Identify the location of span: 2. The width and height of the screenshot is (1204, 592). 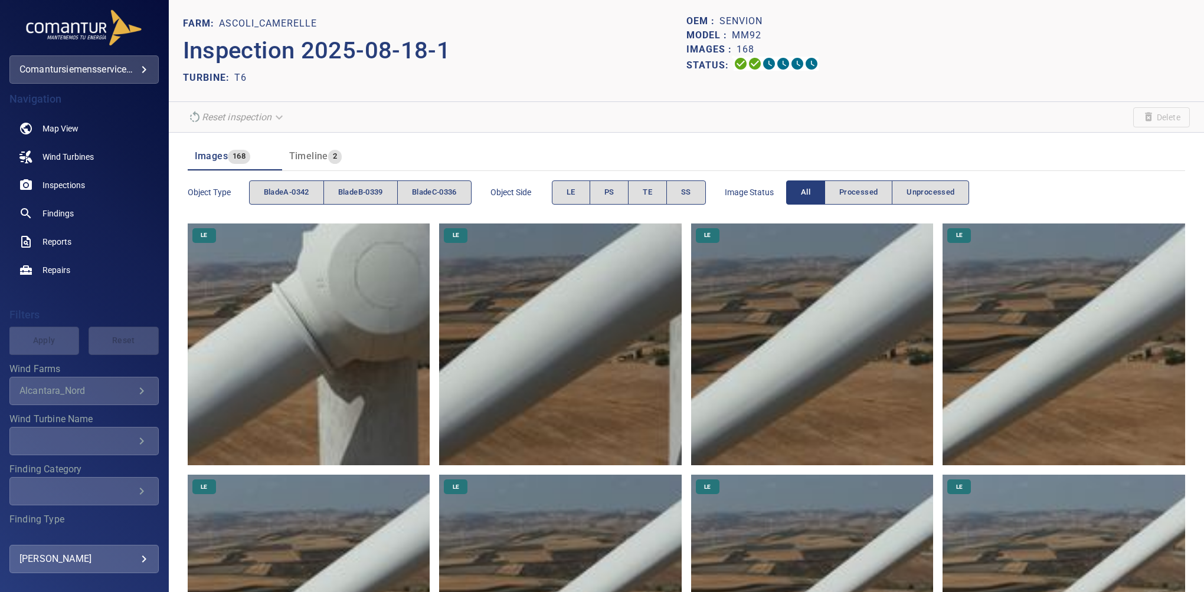
(335, 156).